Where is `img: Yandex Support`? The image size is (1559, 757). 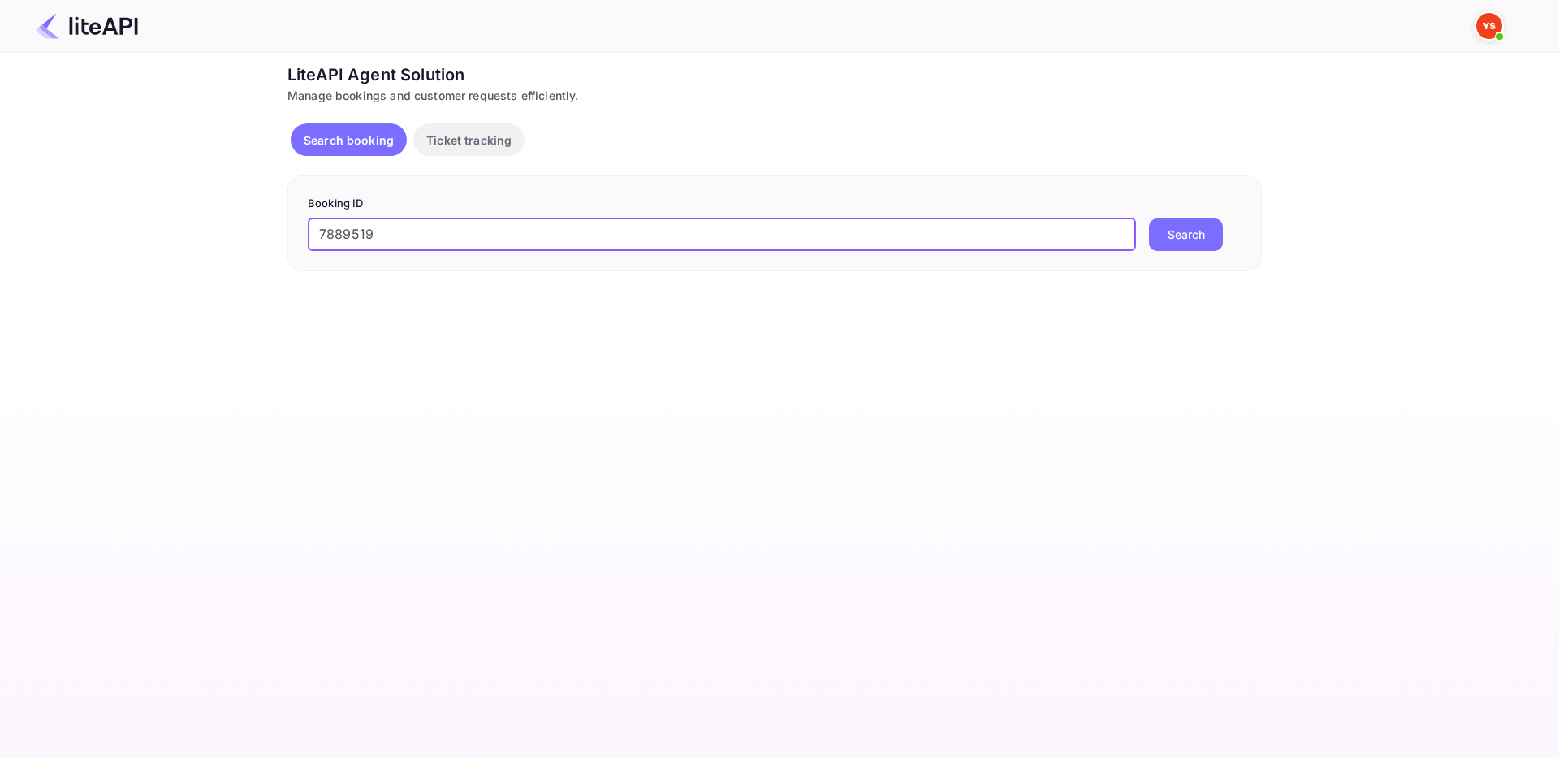
img: Yandex Support is located at coordinates (1489, 26).